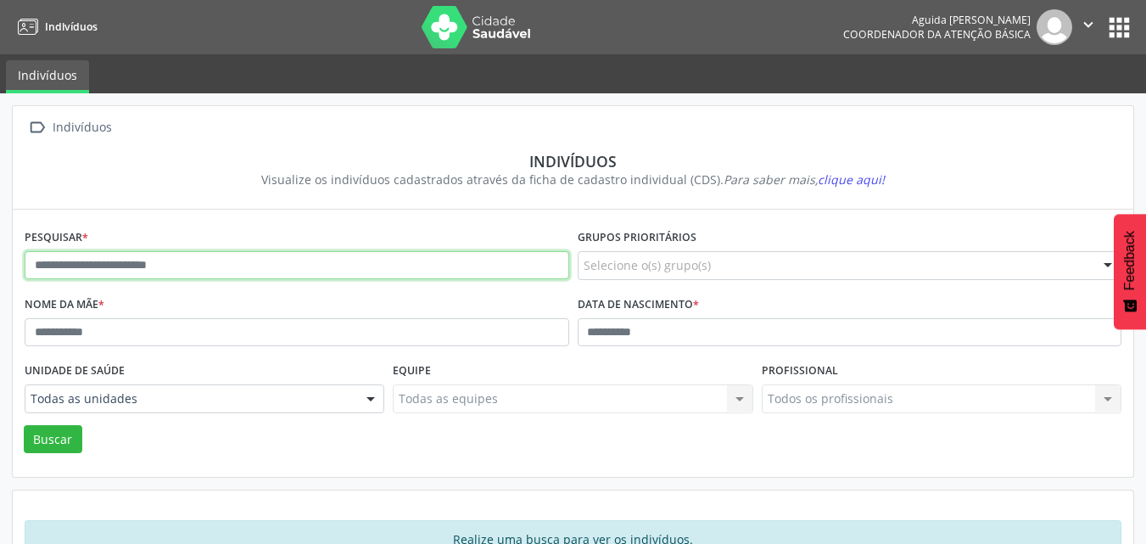 The image size is (1146, 544). What do you see at coordinates (71, 26) in the screenshot?
I see `span: Indivíduos` at bounding box center [71, 26].